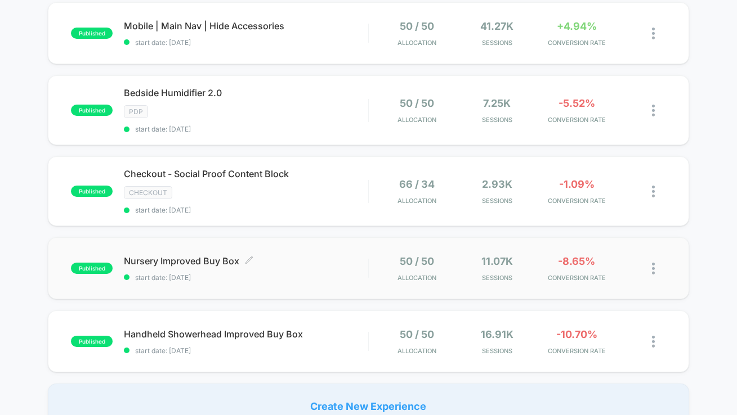  What do you see at coordinates (246, 334) in the screenshot?
I see `span: Handheld Showerhead Improved Buy Box` at bounding box center [246, 334].